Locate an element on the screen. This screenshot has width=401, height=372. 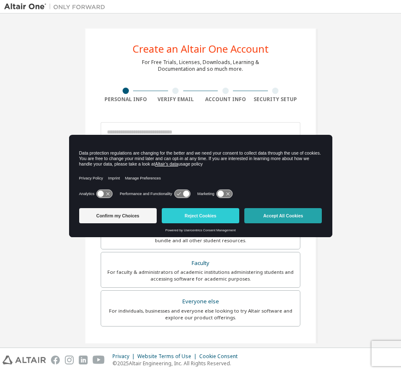
div: Everyone else is located at coordinates (200, 301).